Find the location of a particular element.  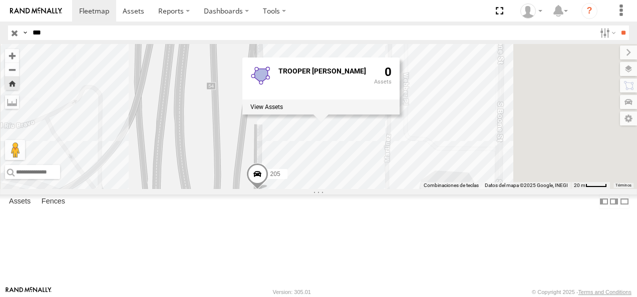

label: Assets is located at coordinates (20, 202).